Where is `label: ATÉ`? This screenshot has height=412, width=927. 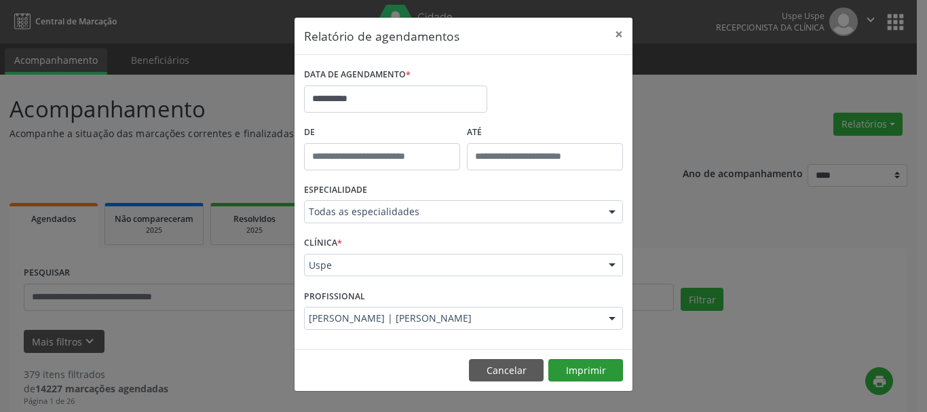
label: ATÉ is located at coordinates (545, 132).